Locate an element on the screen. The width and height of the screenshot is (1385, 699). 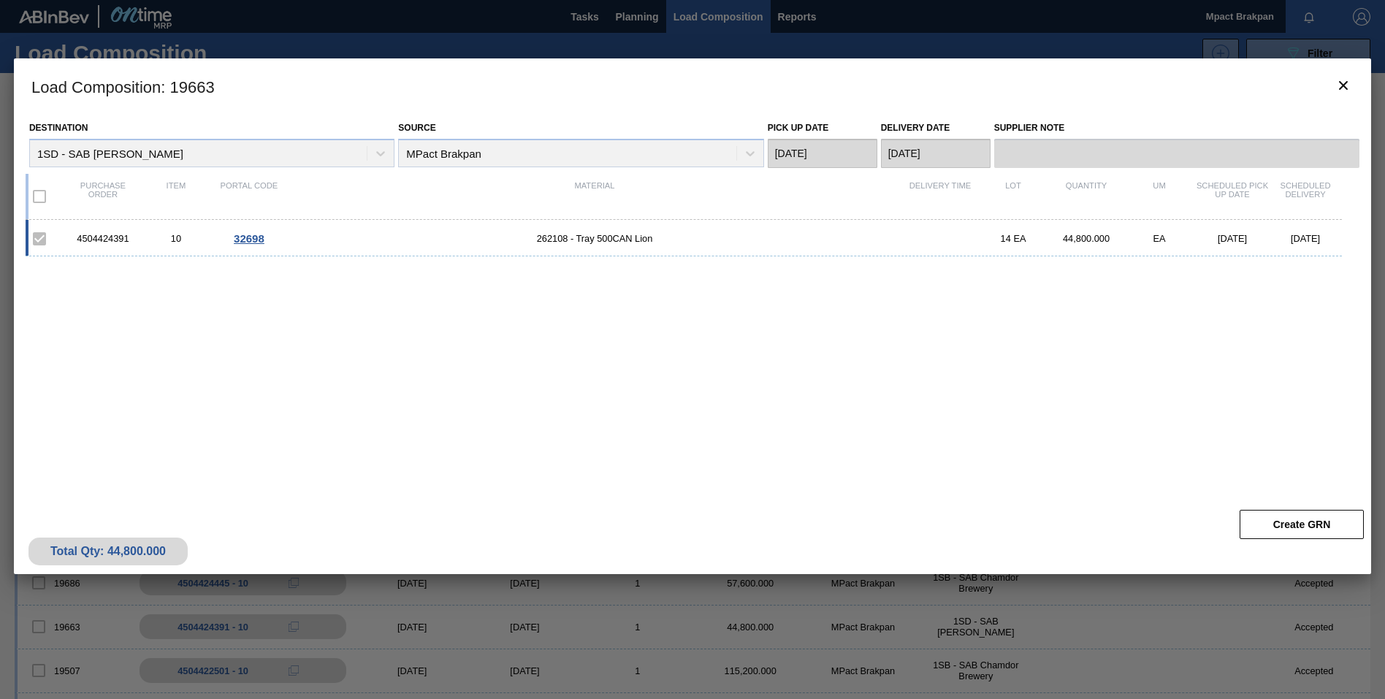
div: Total Qty: 44,800.000 is located at coordinates (108, 551).